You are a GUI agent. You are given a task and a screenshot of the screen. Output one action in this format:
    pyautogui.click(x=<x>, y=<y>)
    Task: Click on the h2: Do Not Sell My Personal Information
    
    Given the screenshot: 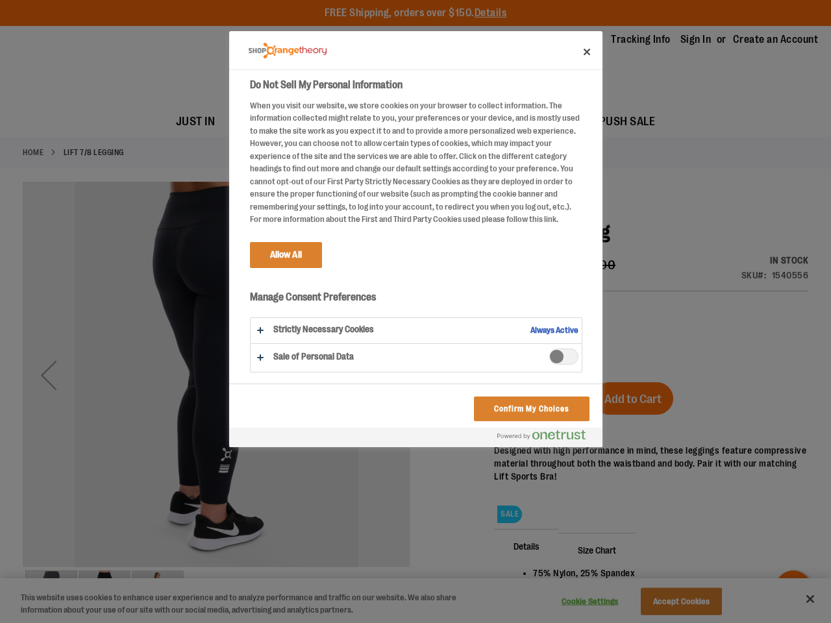 What is the action you would take?
    pyautogui.click(x=416, y=85)
    